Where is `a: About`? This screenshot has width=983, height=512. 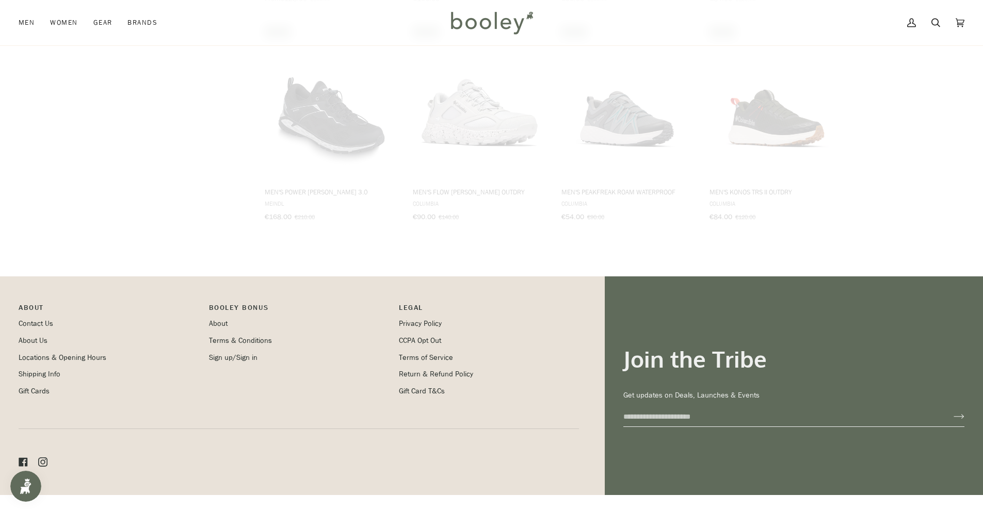
a: About is located at coordinates (218, 324).